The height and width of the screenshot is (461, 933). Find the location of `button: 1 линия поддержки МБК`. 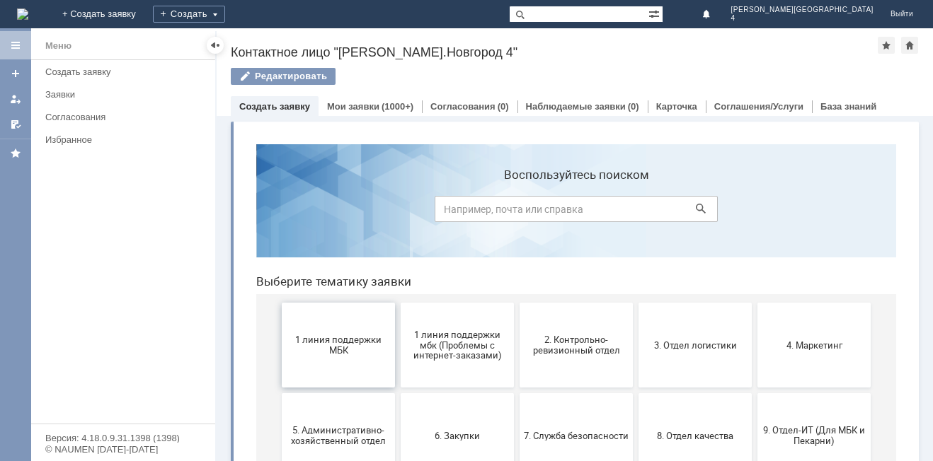

button: 1 линия поддержки МБК is located at coordinates (93, 212).